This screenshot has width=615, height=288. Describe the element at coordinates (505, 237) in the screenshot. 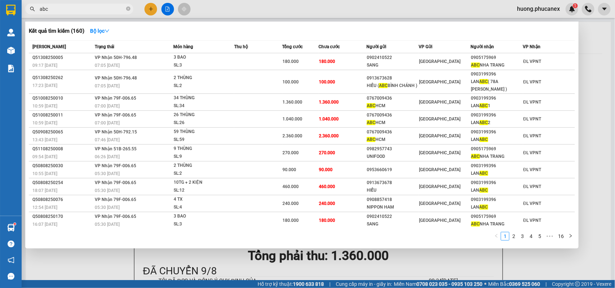

I see `li: 1` at that location.